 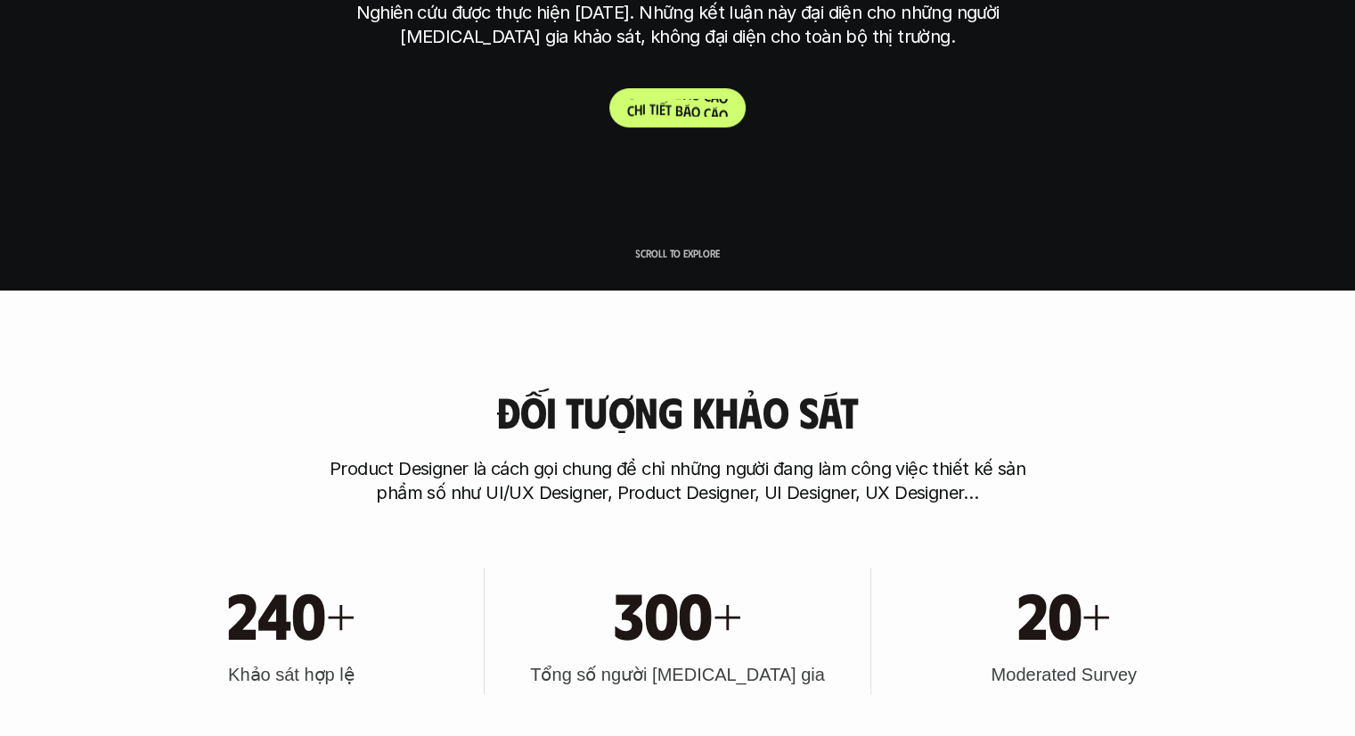 I want to click on h1: 300+, so click(x=677, y=613).